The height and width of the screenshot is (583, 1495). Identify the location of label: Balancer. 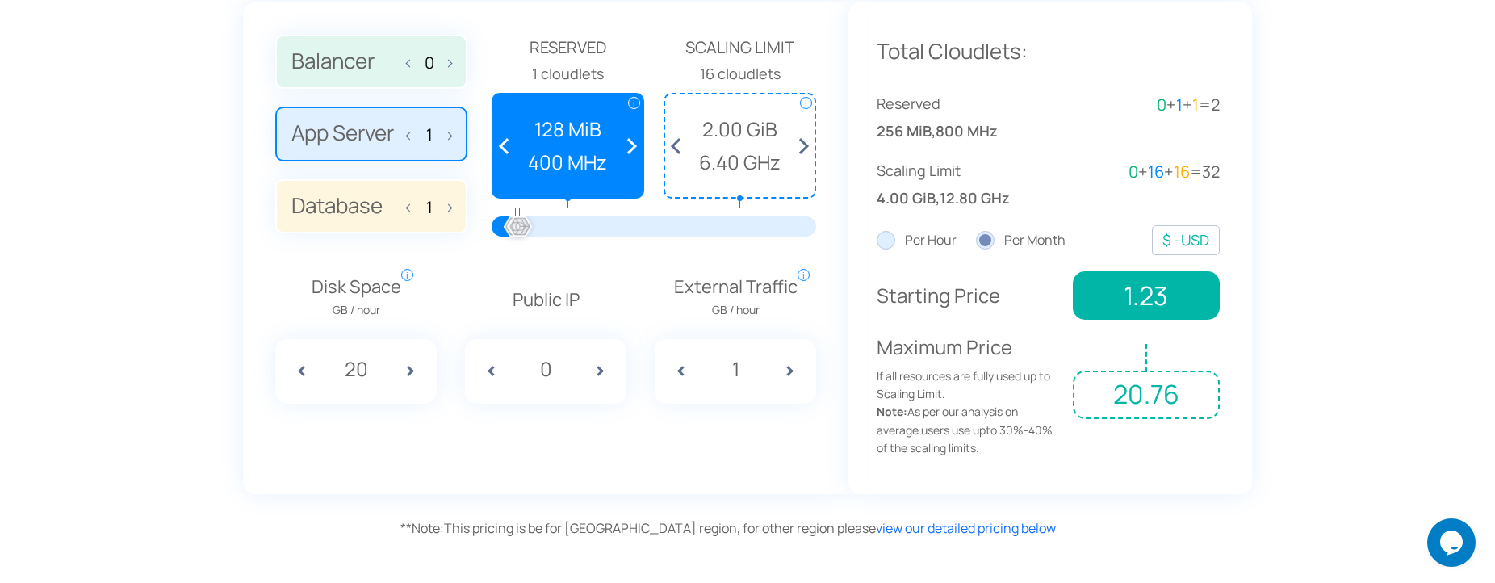
(371, 62).